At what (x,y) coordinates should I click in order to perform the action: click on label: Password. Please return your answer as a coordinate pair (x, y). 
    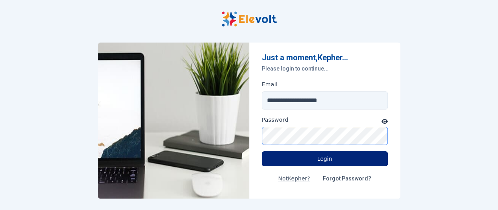
    Looking at the image, I should click on (275, 120).